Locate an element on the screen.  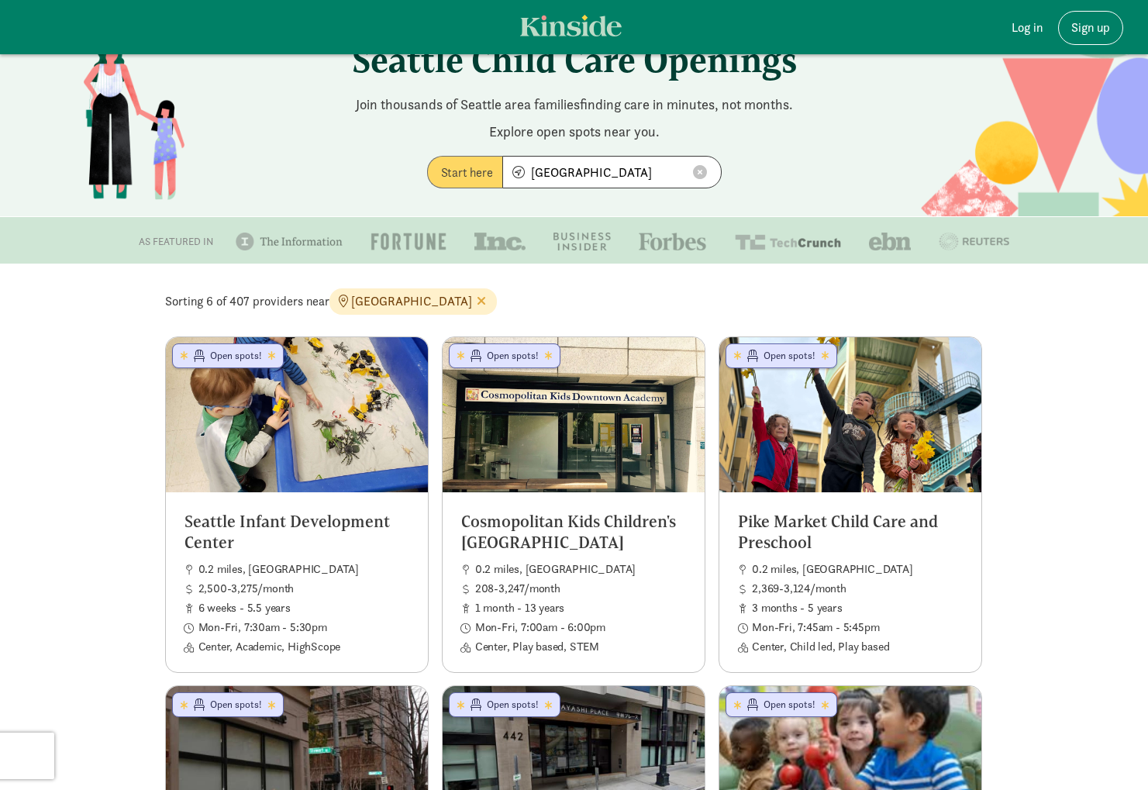
img: REUTERS is located at coordinates (973, 241).